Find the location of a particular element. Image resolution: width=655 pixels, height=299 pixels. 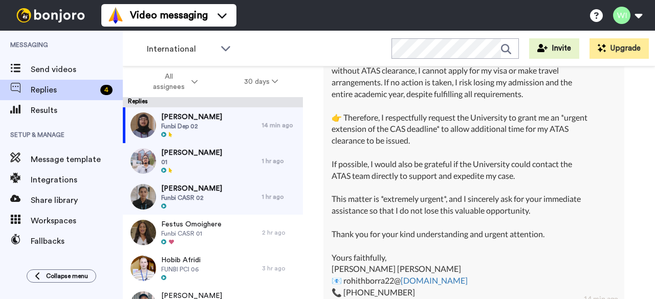

button: Upgrade is located at coordinates (619, 49).